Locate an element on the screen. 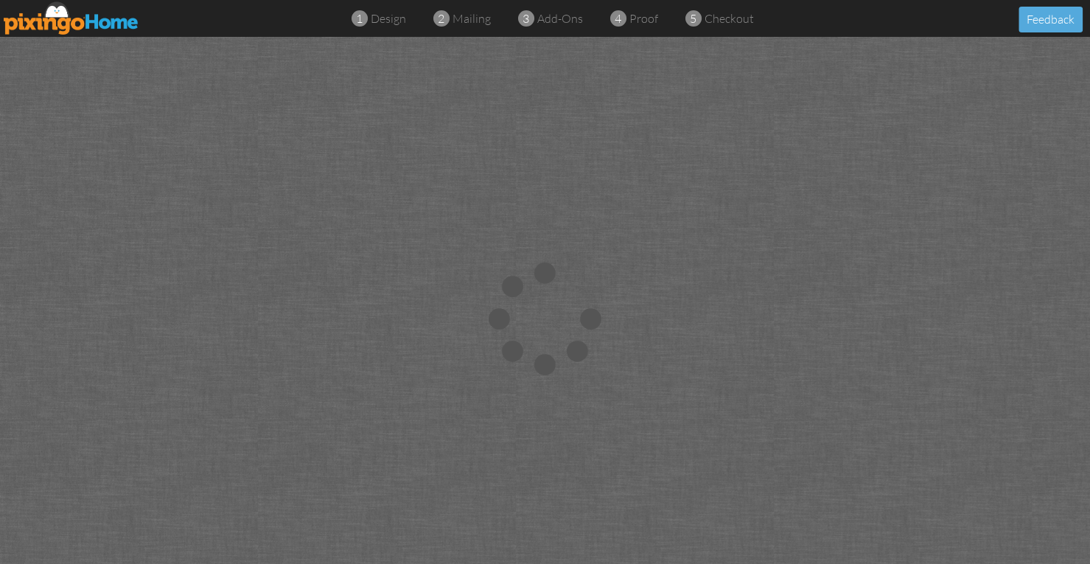 This screenshot has height=564, width=1090. span: 1 is located at coordinates (359, 18).